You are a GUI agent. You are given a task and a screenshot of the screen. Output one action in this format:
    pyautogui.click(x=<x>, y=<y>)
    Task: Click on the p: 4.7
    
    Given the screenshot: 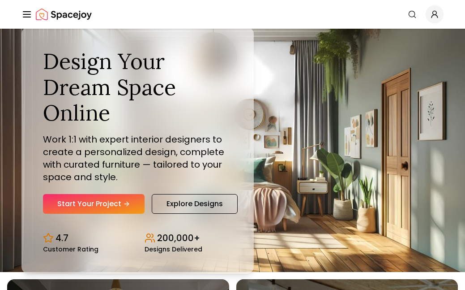 What is the action you would take?
    pyautogui.click(x=62, y=238)
    